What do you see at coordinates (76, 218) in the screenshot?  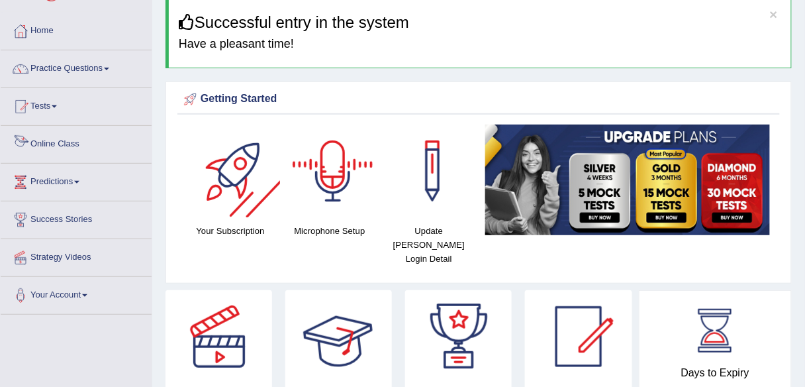 I see `a: Success Stories` at bounding box center [76, 218].